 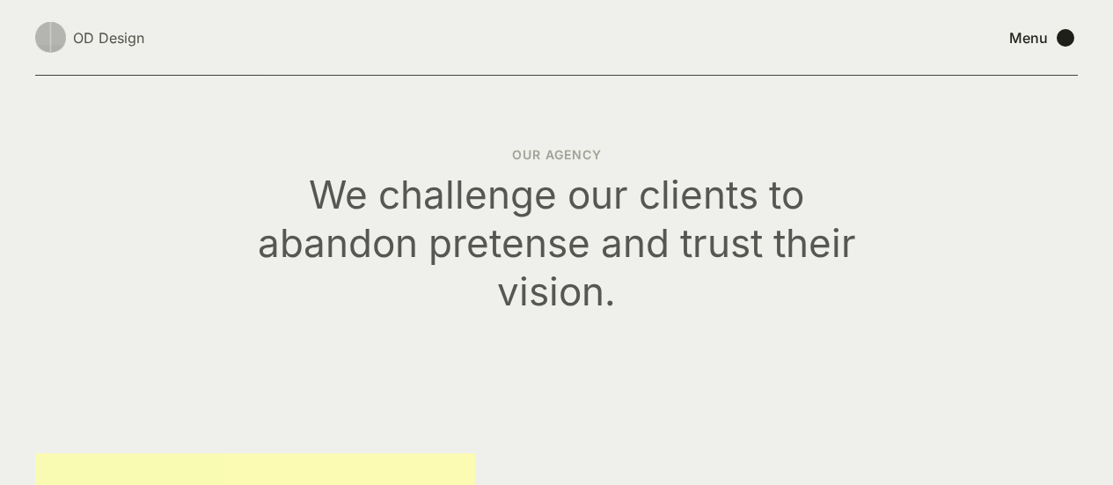 What do you see at coordinates (1043, 38) in the screenshot?
I see `div: menu` at bounding box center [1043, 38].